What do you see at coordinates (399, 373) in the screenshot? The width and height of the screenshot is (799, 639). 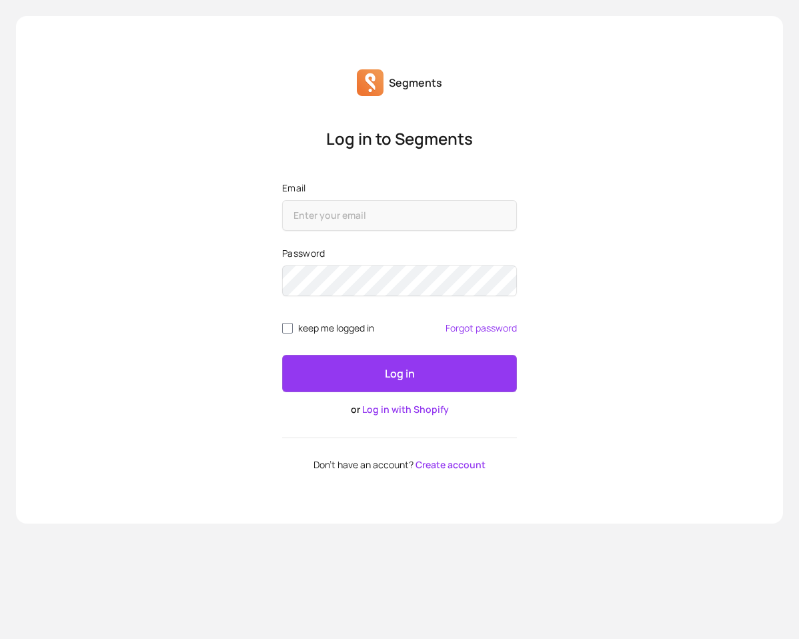 I see `p: Log in` at bounding box center [399, 373].